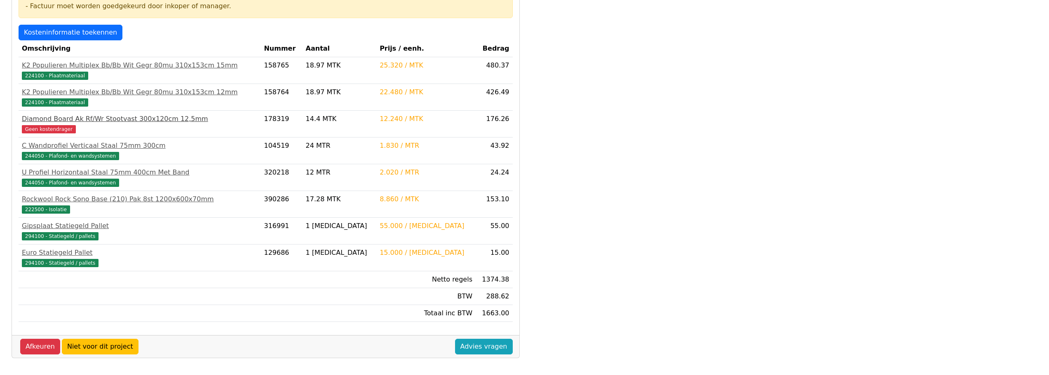 Image resolution: width=1049 pixels, height=375 pixels. Describe the element at coordinates (340, 119) in the screenshot. I see `div: 14.4 MTK` at that location.